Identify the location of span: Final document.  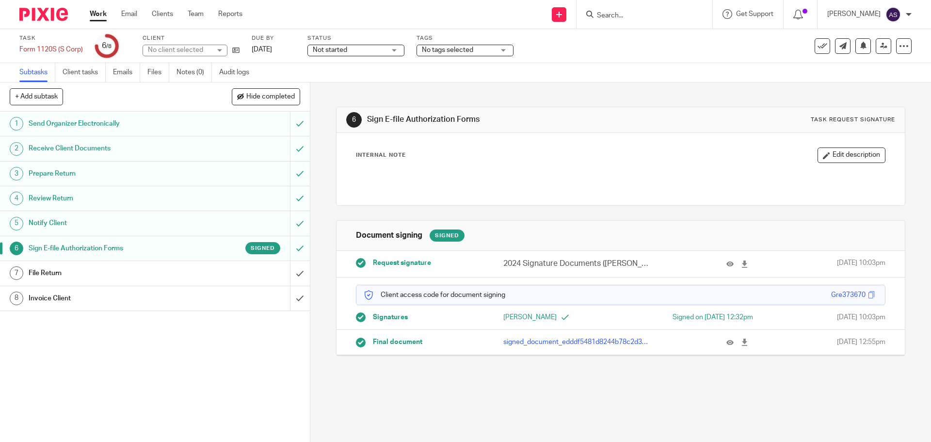
(398, 342).